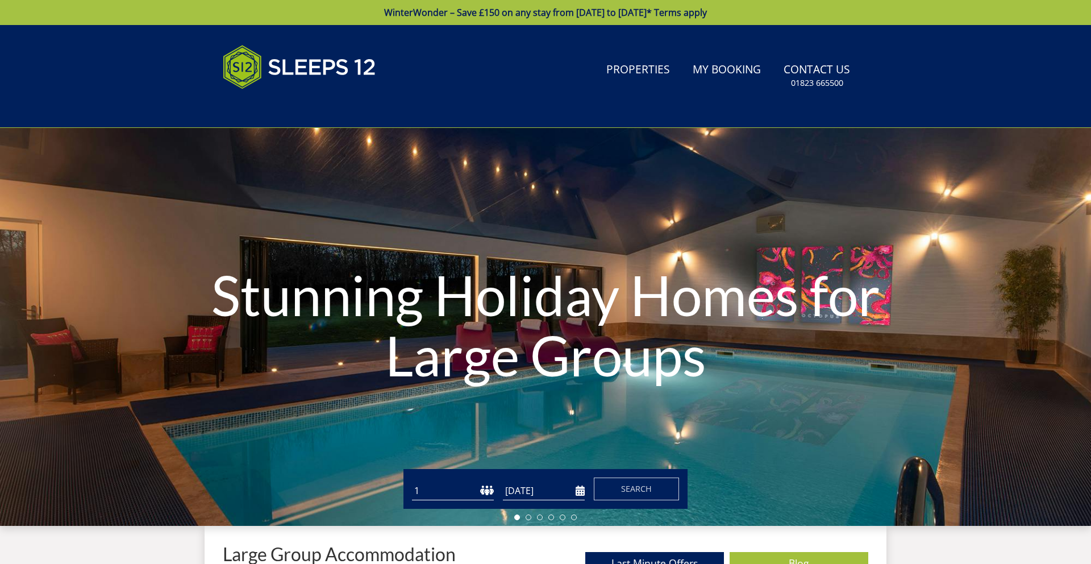  What do you see at coordinates (817, 76) in the screenshot?
I see `a: Contact Us01823 665500` at bounding box center [817, 76].